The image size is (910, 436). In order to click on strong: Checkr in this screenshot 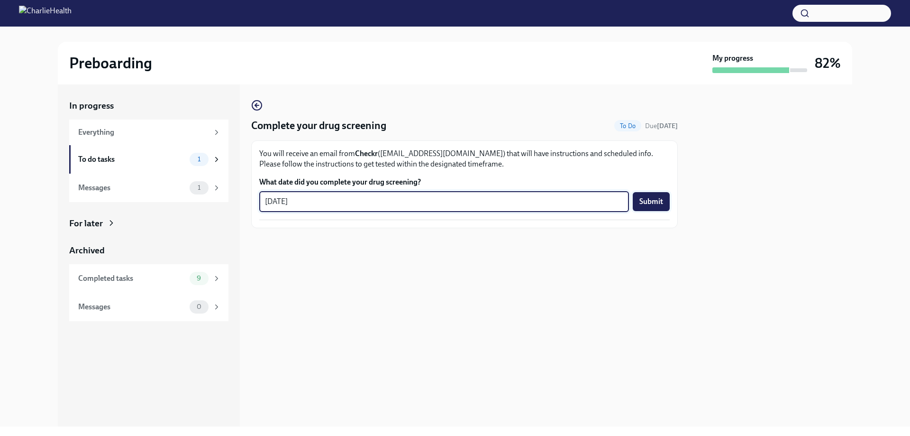, I will do `click(366, 153)`.